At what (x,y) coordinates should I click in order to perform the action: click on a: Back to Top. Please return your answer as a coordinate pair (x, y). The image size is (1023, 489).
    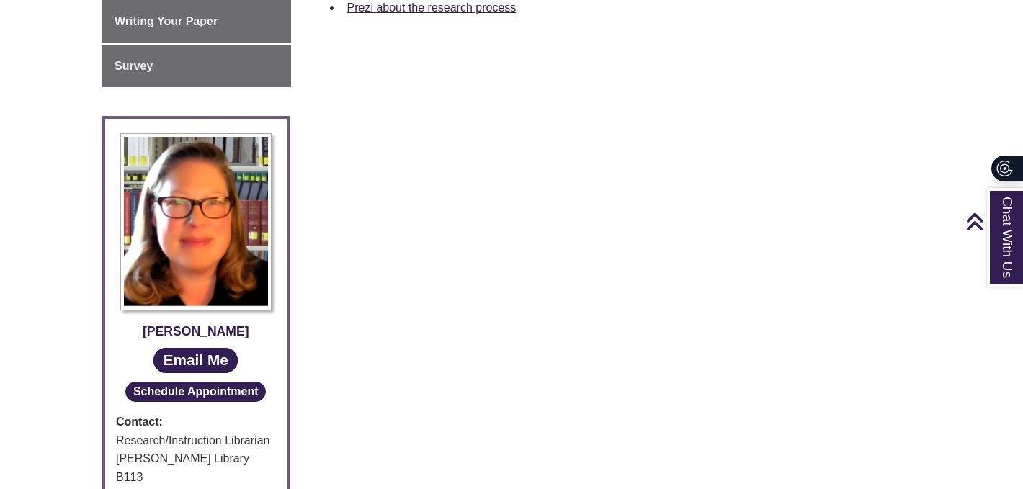
    Looking at the image, I should click on (992, 221).